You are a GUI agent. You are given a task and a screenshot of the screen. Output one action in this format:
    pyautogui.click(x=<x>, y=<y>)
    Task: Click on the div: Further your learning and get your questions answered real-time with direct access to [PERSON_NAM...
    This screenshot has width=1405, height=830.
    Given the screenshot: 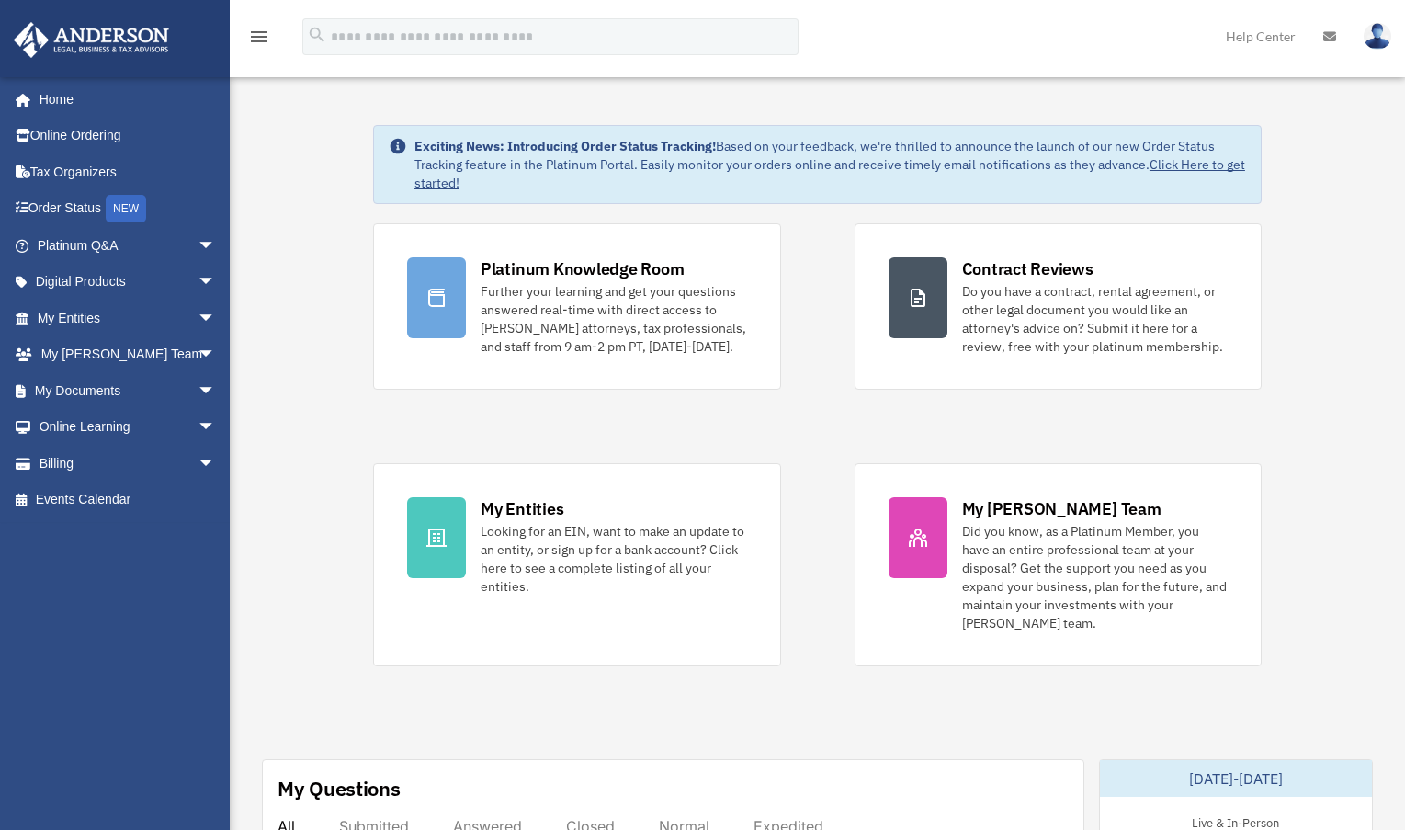 What is the action you would take?
    pyautogui.click(x=614, y=319)
    